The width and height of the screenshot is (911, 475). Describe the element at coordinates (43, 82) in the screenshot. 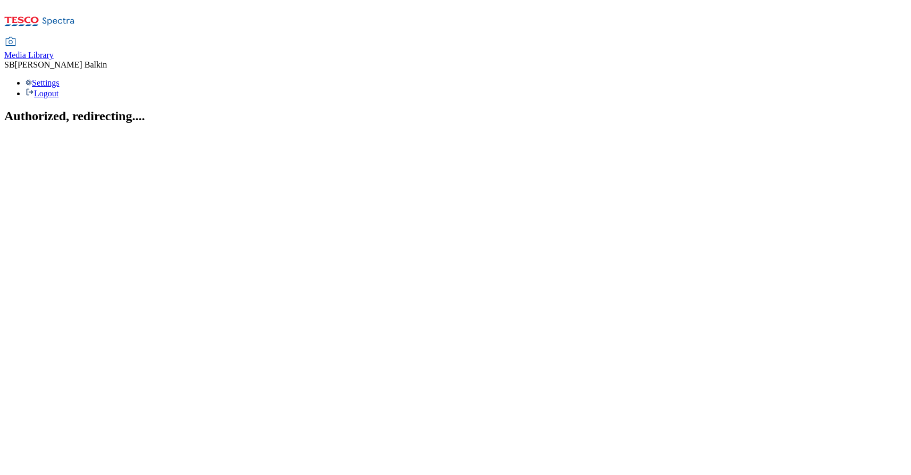

I see `a: Settings` at that location.